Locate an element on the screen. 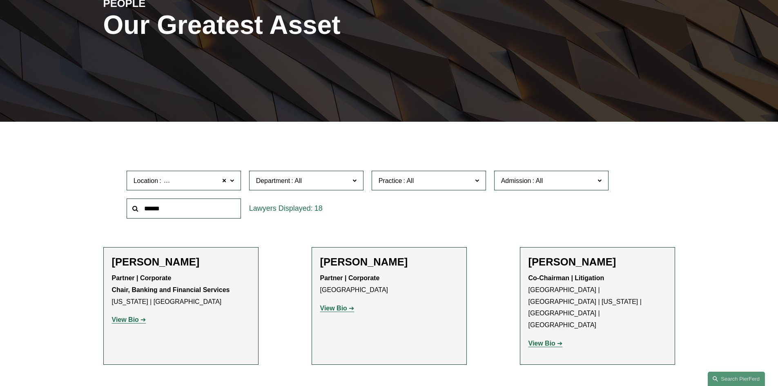 The height and width of the screenshot is (386, 778). span: Practice is located at coordinates (390, 180).